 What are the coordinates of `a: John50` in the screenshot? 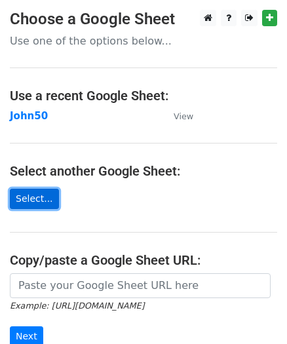 It's located at (29, 116).